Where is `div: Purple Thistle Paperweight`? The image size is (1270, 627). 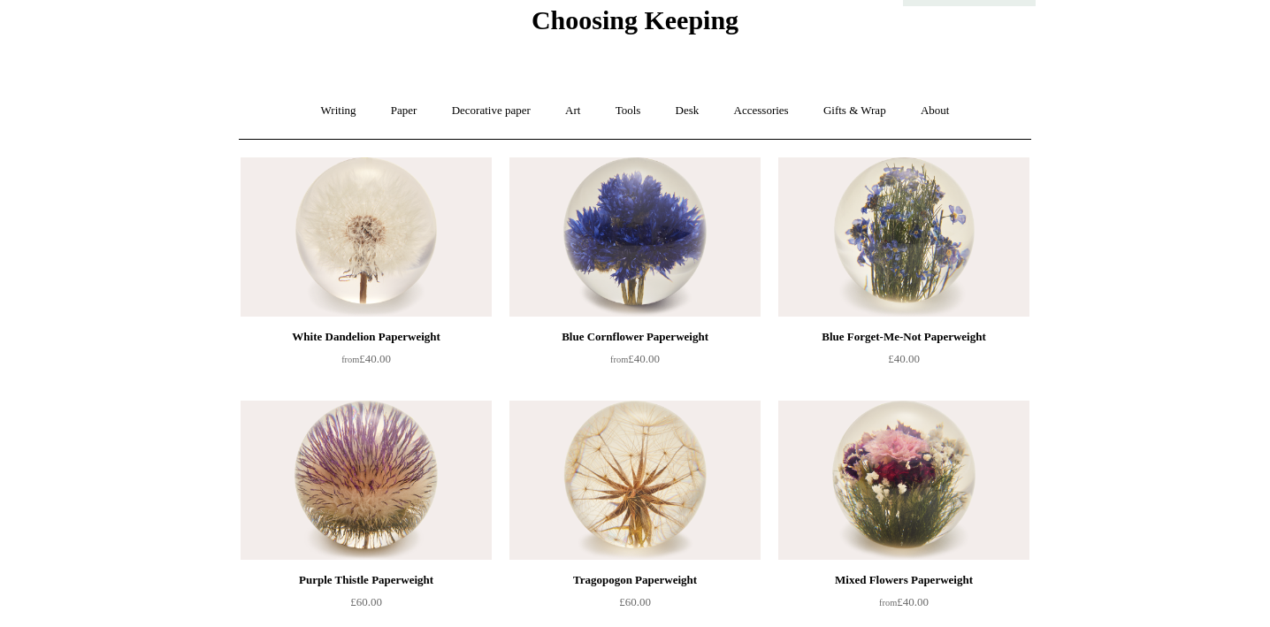 div: Purple Thistle Paperweight is located at coordinates (366, 580).